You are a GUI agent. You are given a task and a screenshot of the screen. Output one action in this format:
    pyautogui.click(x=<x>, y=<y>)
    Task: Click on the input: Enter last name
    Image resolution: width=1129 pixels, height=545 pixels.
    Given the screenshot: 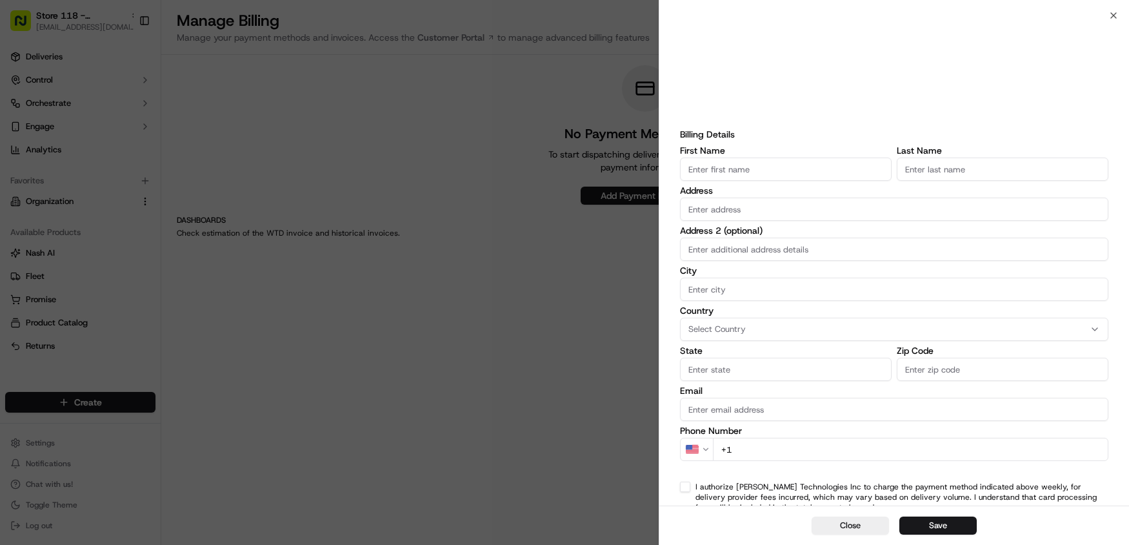 What is the action you would take?
    pyautogui.click(x=1003, y=169)
    